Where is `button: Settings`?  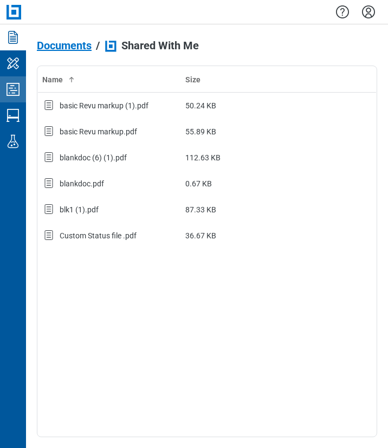 button: Settings is located at coordinates (369, 12).